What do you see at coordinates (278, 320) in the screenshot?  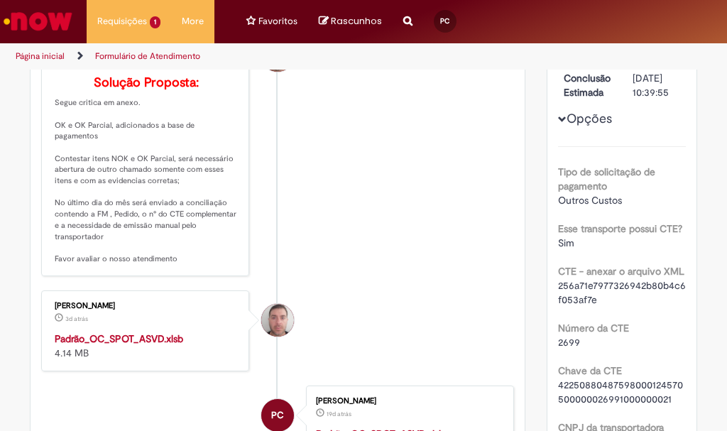 I see `div: Luiz Carlos Barsotti Filho` at bounding box center [278, 320].